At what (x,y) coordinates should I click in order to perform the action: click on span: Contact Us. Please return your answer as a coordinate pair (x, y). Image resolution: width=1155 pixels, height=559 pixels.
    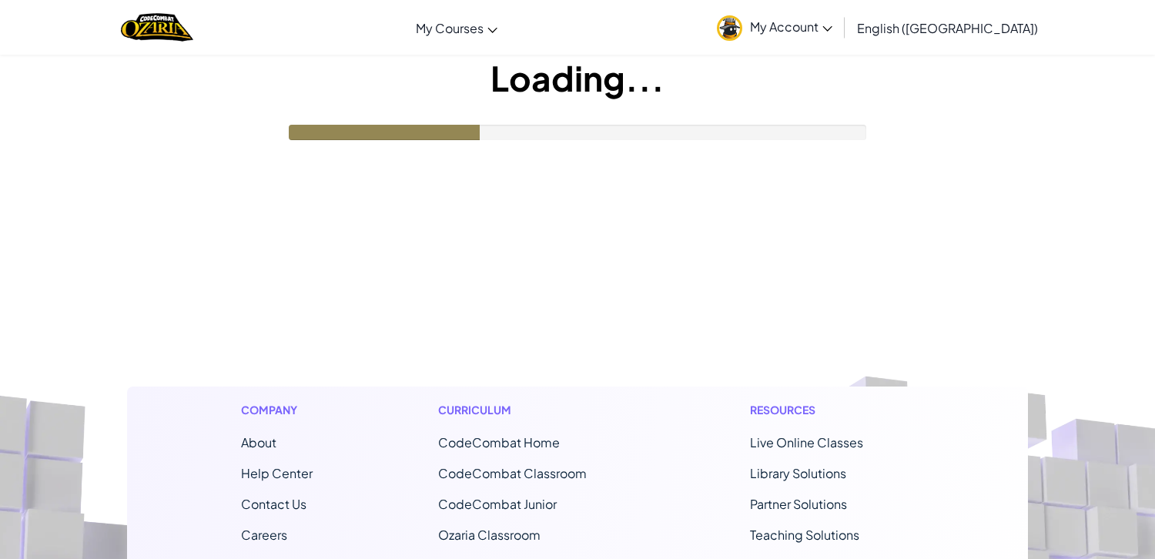
    Looking at the image, I should click on (273, 503).